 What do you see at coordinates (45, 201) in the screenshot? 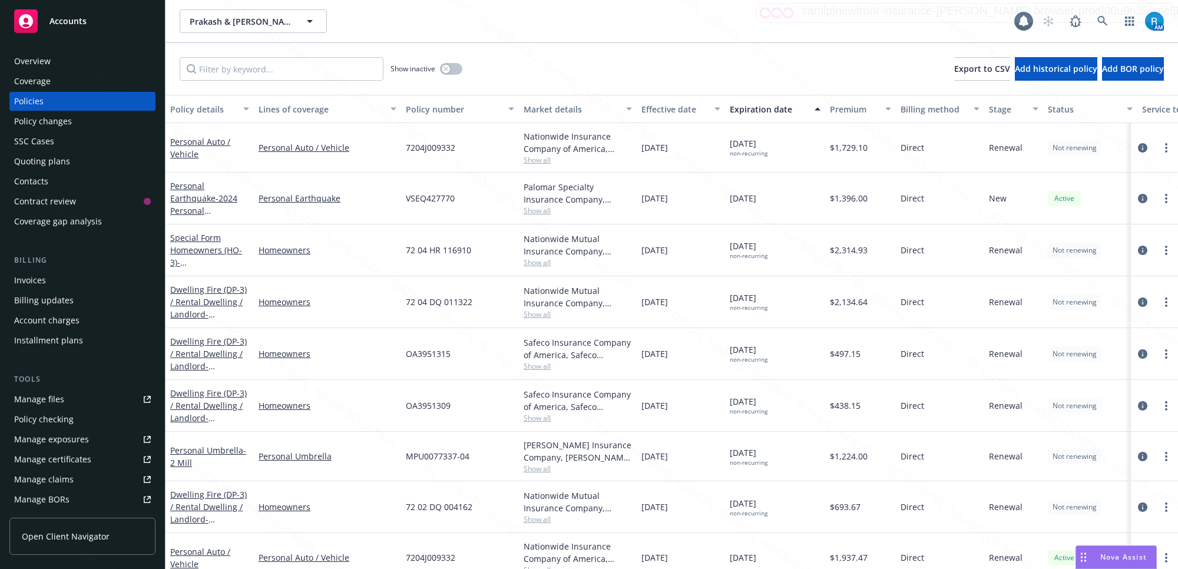
I see `div: Contract review` at bounding box center [45, 201].